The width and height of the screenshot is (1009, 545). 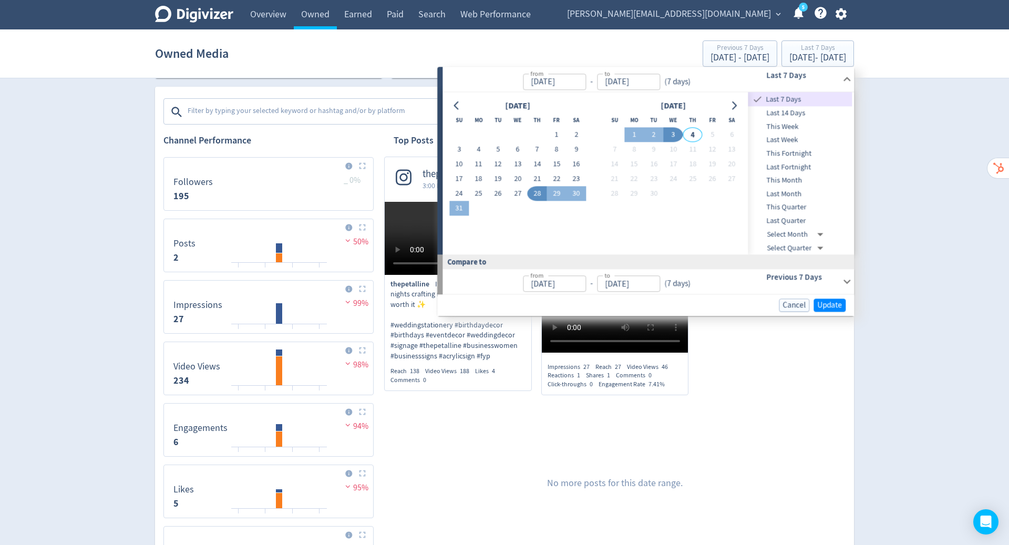 What do you see at coordinates (269, 245) in the screenshot?
I see `svg: Posts 2` at bounding box center [269, 245].